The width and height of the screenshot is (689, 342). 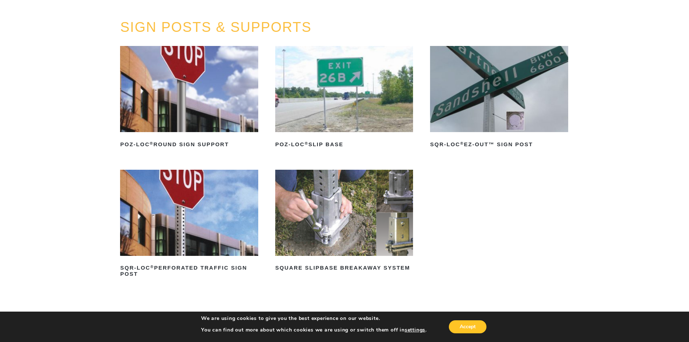 What do you see at coordinates (314, 330) in the screenshot?
I see `p: You can find out more about which cookies we are using or switch them off in .` at bounding box center [314, 330].